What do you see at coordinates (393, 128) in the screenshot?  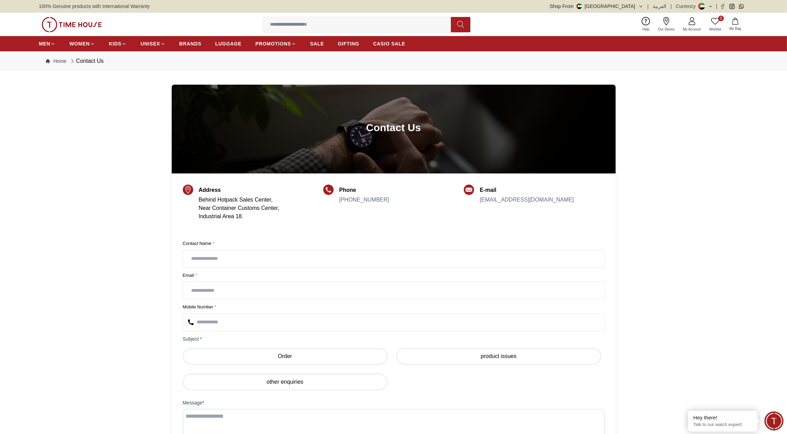 I see `h1: Contact Us` at bounding box center [393, 128].